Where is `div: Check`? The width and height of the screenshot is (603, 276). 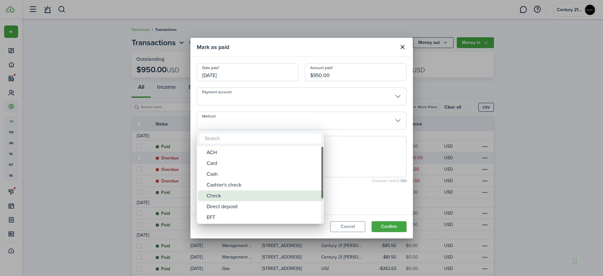
div: Check is located at coordinates (263, 196).